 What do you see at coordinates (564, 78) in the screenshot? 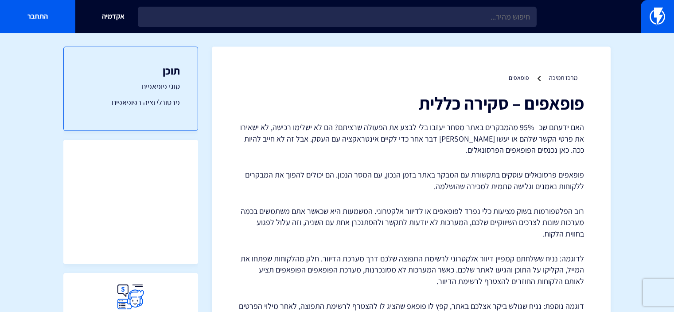
I see `a: מרכז תמיכה` at bounding box center [564, 78].